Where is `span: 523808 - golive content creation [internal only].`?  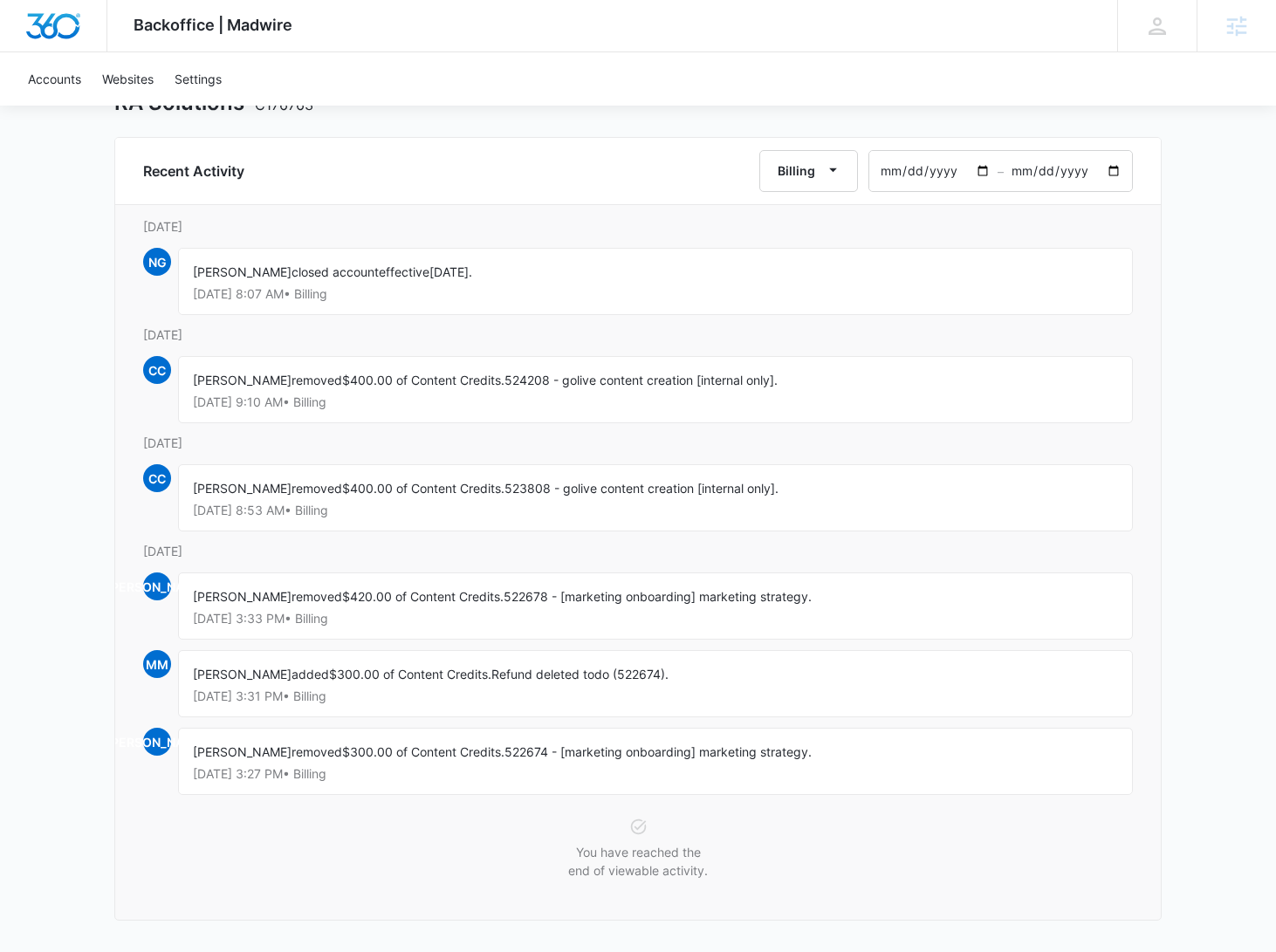 span: 523808 - golive content creation [internal only]. is located at coordinates (641, 487).